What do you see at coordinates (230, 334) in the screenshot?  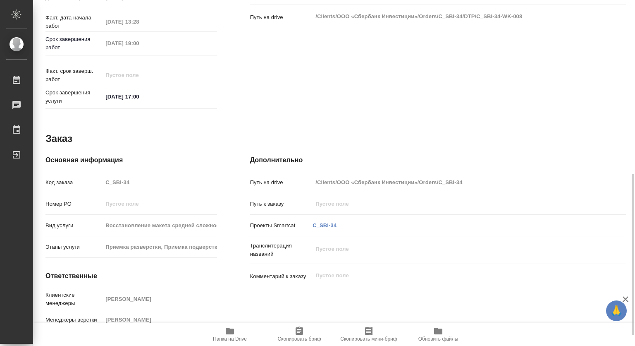 I see `button: Папка на Drive` at bounding box center [230, 334].